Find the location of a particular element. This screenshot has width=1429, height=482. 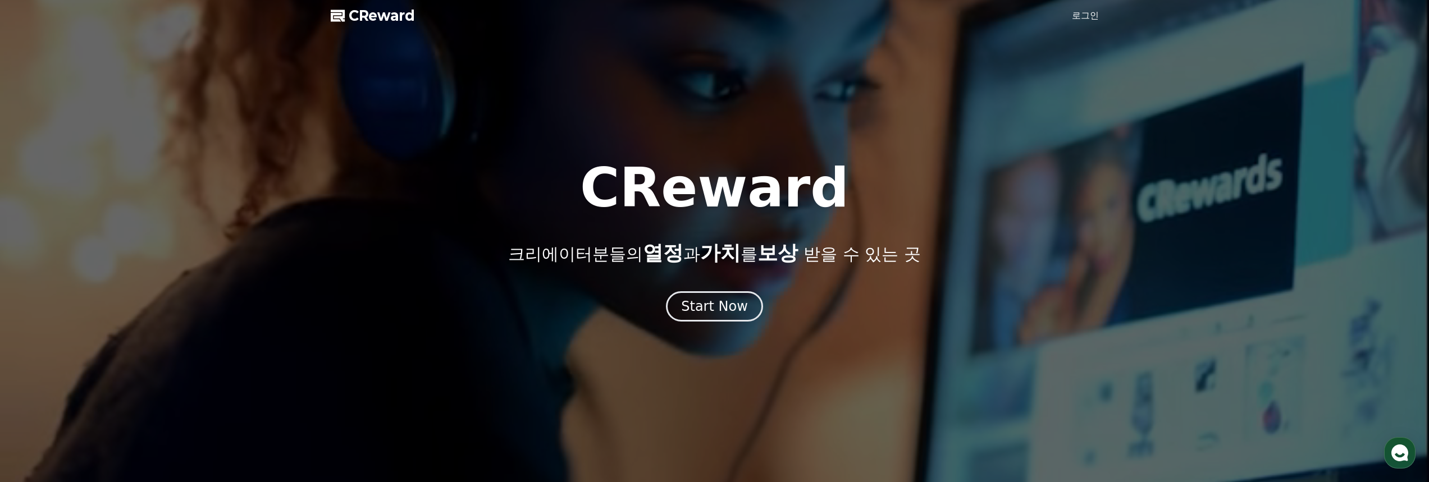

h1: CReward is located at coordinates (714, 188).